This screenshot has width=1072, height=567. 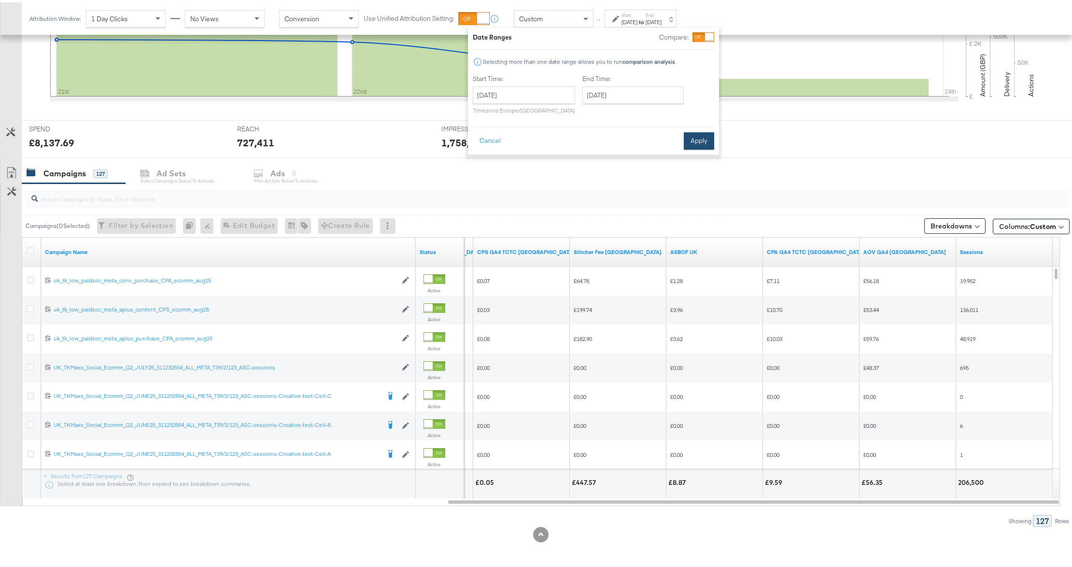 What do you see at coordinates (1031, 83) in the screenshot?
I see `text: Actions` at bounding box center [1031, 83].